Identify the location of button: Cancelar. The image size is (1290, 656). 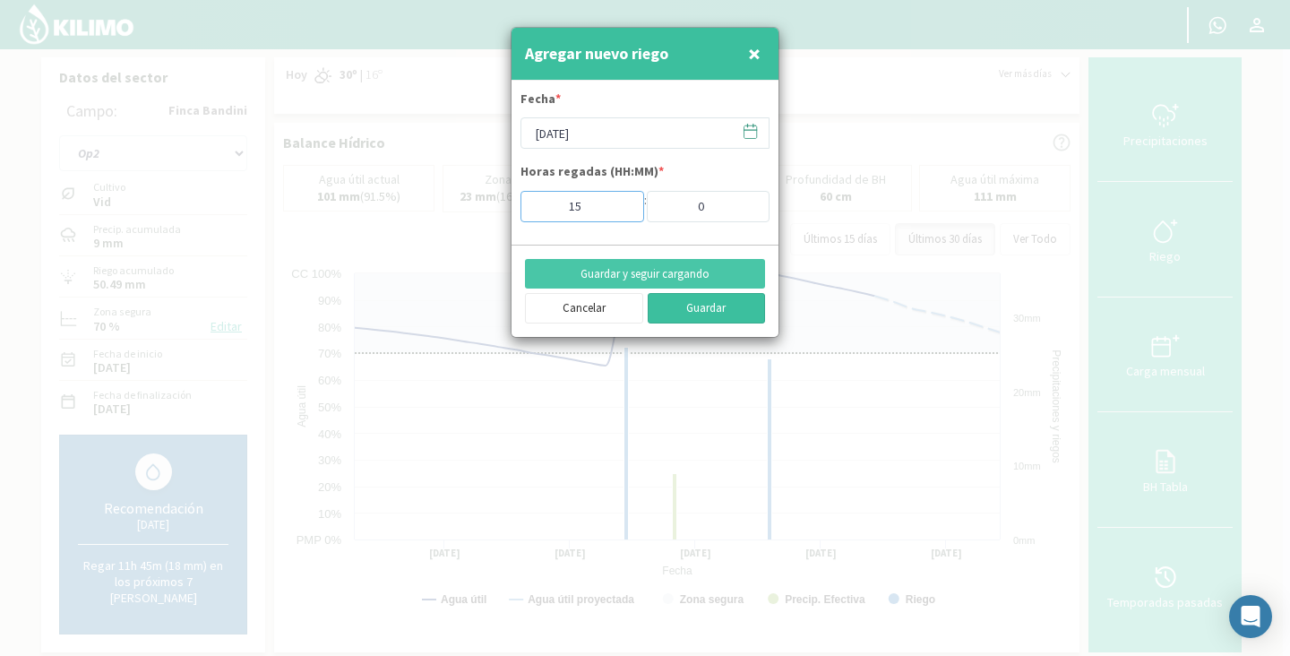
(584, 308).